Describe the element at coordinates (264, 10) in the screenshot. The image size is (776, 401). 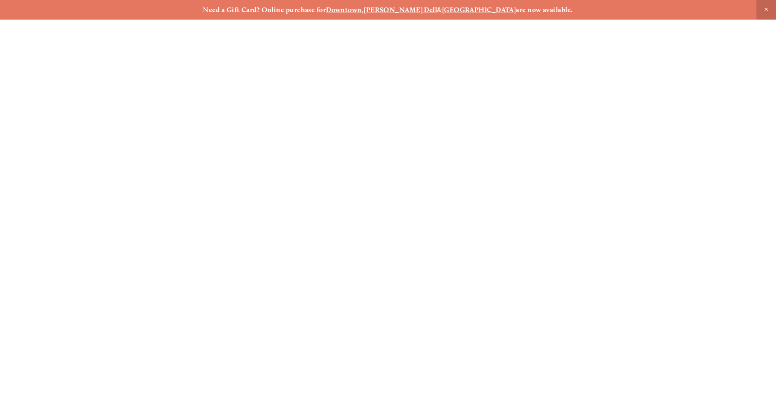
I see `strong: Need a Gift Card? Online purchase for` at that location.